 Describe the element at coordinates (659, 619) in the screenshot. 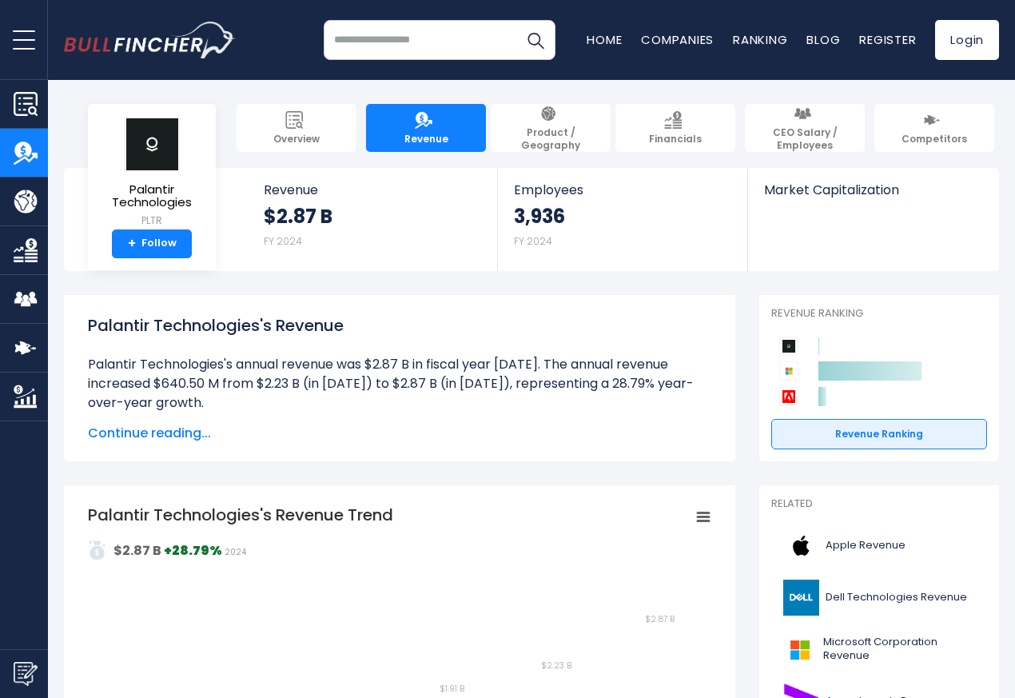

I see `text: $2.87 B` at that location.